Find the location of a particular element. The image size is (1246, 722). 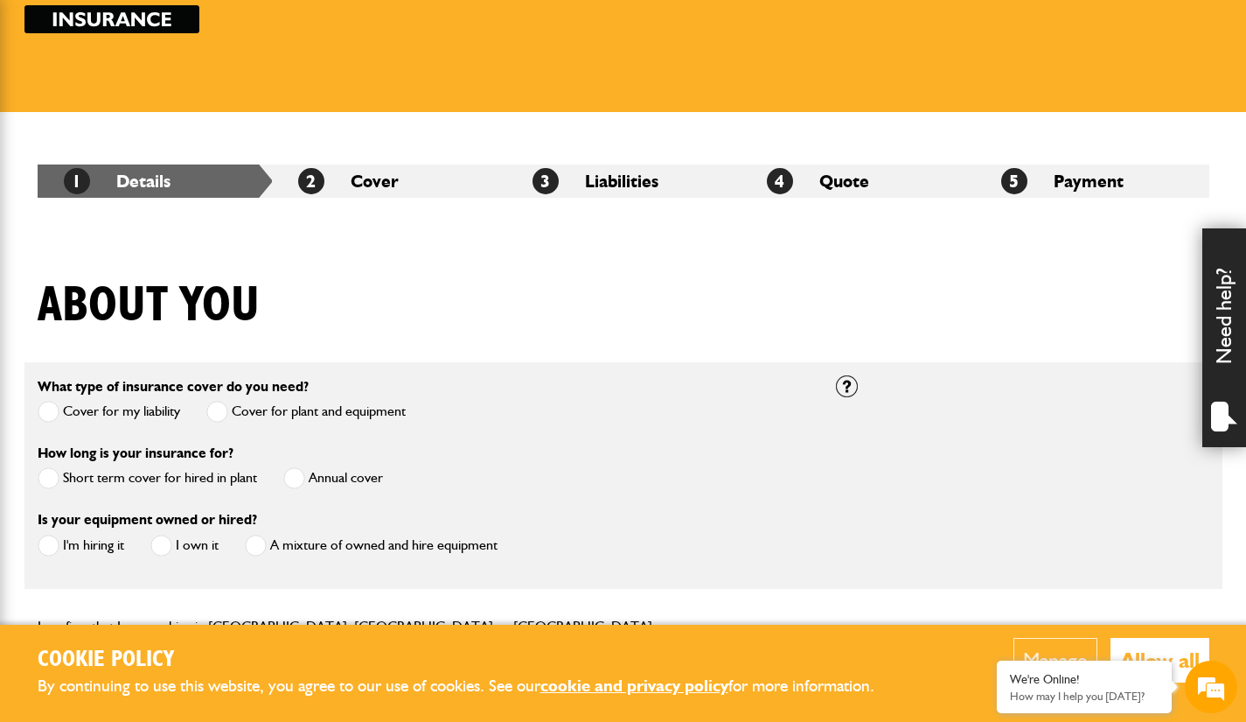

h1: About you is located at coordinates (149, 305).